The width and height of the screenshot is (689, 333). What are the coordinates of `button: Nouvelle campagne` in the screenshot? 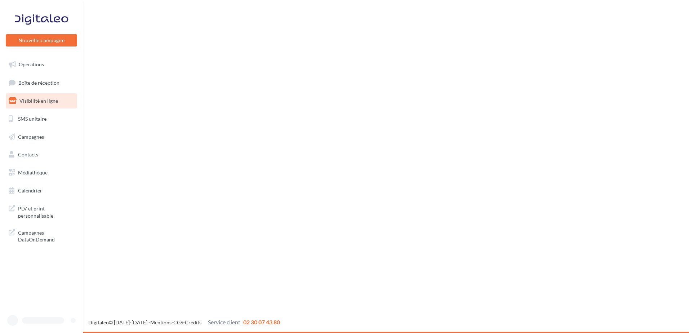 It's located at (41, 40).